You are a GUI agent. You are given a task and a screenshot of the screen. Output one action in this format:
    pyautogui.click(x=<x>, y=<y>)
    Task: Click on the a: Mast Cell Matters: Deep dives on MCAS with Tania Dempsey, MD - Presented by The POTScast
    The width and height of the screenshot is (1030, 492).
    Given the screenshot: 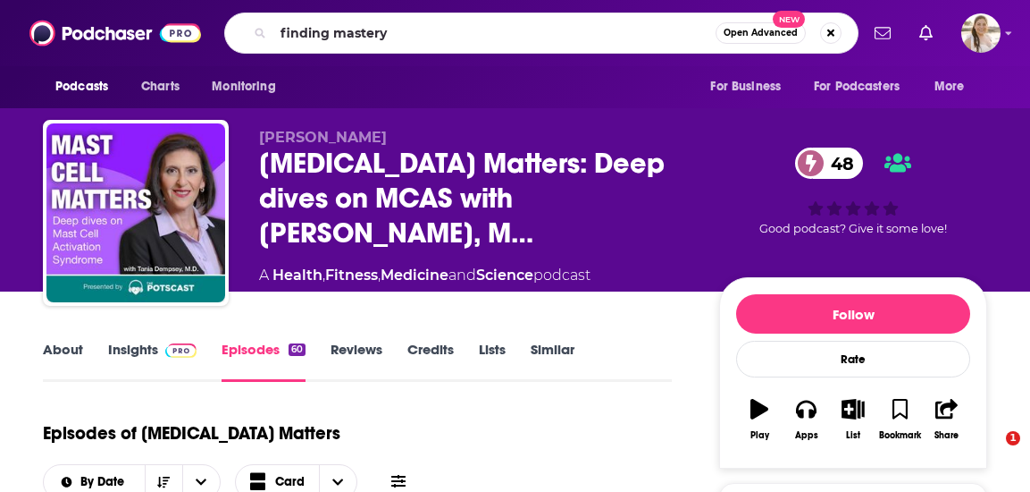 What is the action you would take?
    pyautogui.click(x=136, y=213)
    